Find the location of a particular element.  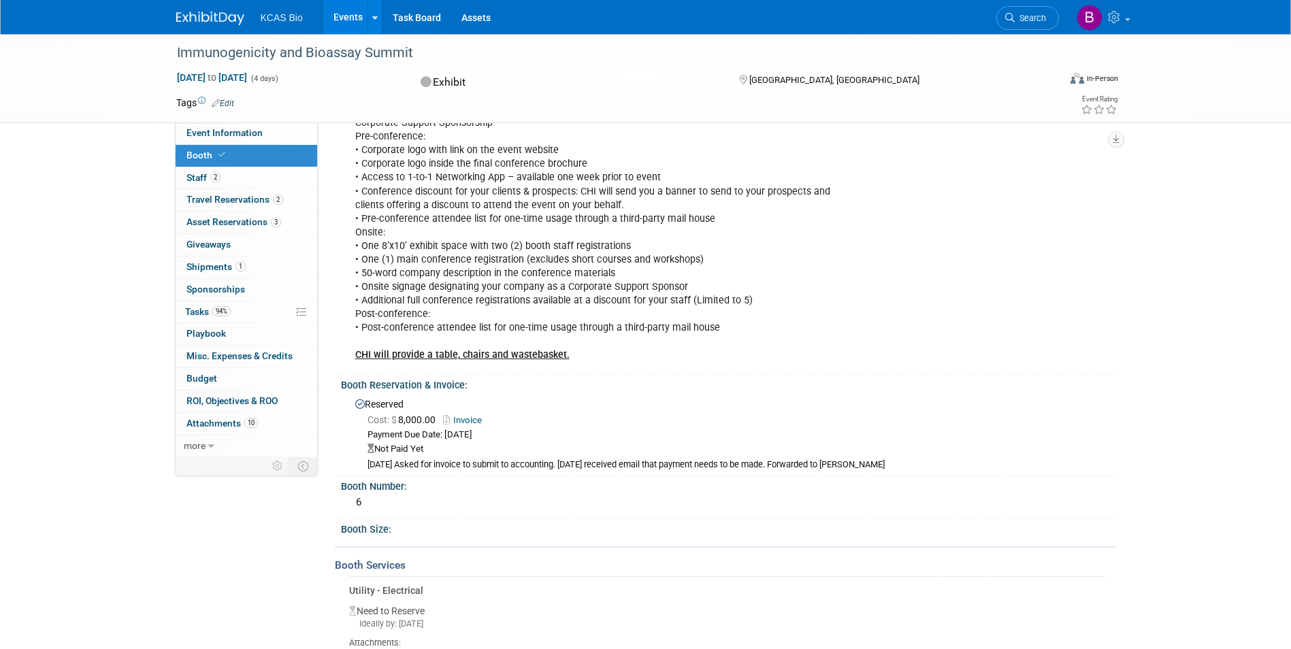

a: Attachments10 is located at coordinates (246, 424).